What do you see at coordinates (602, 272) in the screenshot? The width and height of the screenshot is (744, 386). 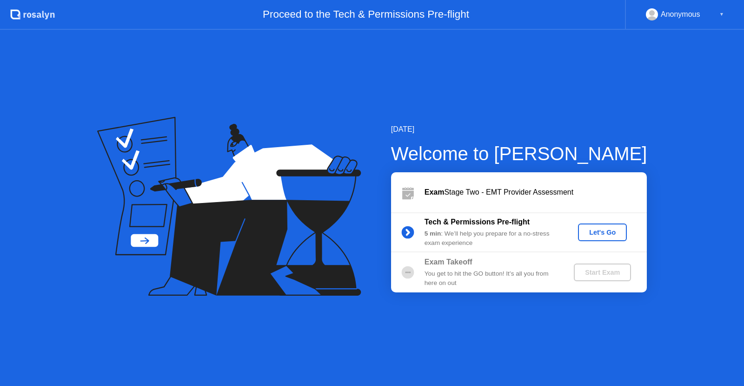 I see `button: Start Exam` at bounding box center [602, 272].